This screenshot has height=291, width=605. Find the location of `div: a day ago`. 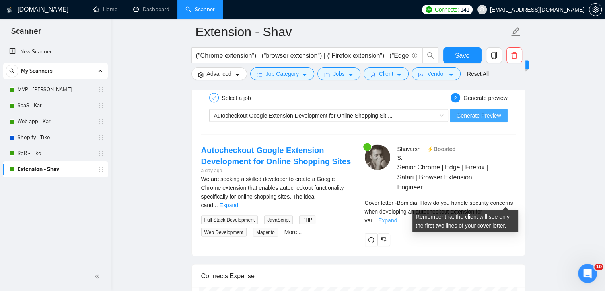

div: a day ago is located at coordinates (277, 170).